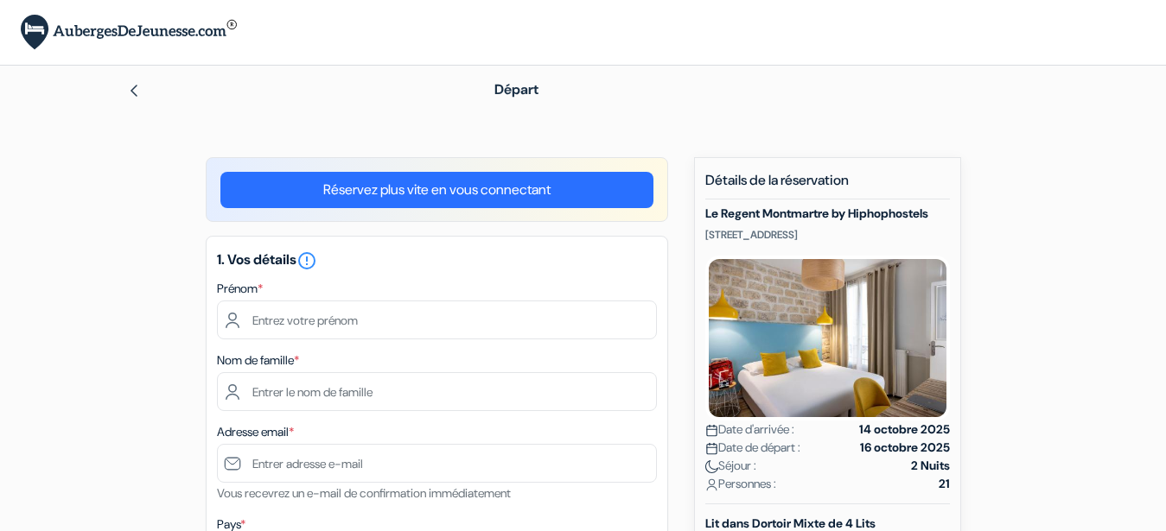 The width and height of the screenshot is (1166, 531). Describe the element at coordinates (436, 190) in the screenshot. I see `a: Réservez plus vite en vous connectant` at that location.